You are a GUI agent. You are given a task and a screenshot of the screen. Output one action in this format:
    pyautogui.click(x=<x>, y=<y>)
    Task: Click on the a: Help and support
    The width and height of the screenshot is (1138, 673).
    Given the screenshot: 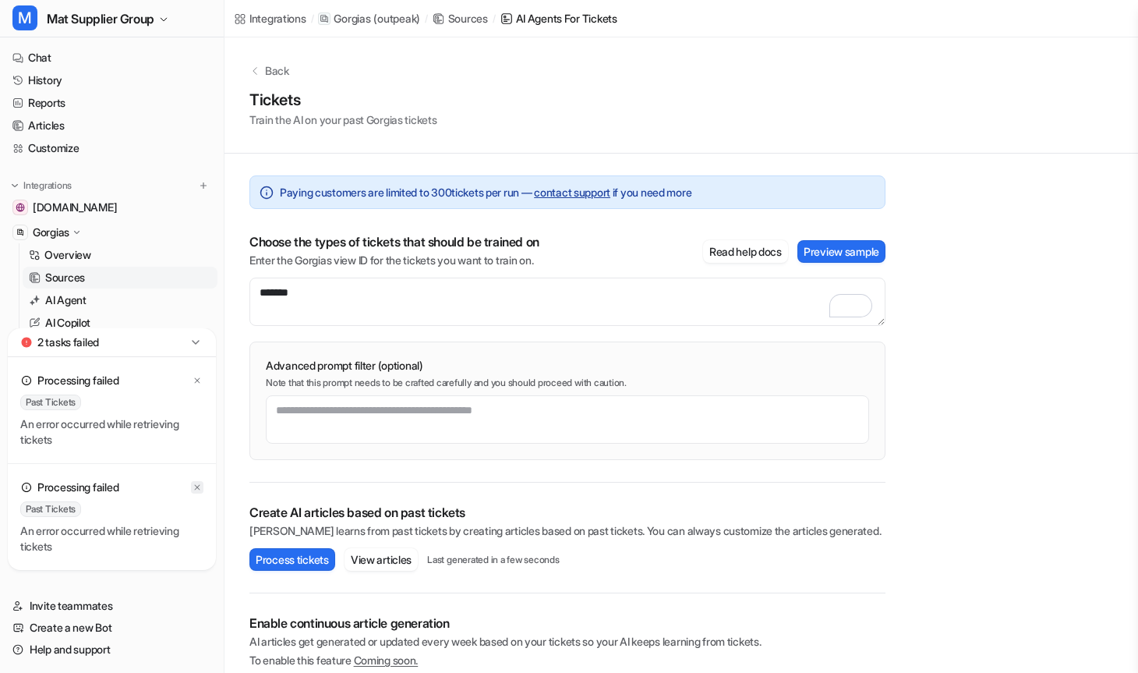 What is the action you would take?
    pyautogui.click(x=111, y=649)
    